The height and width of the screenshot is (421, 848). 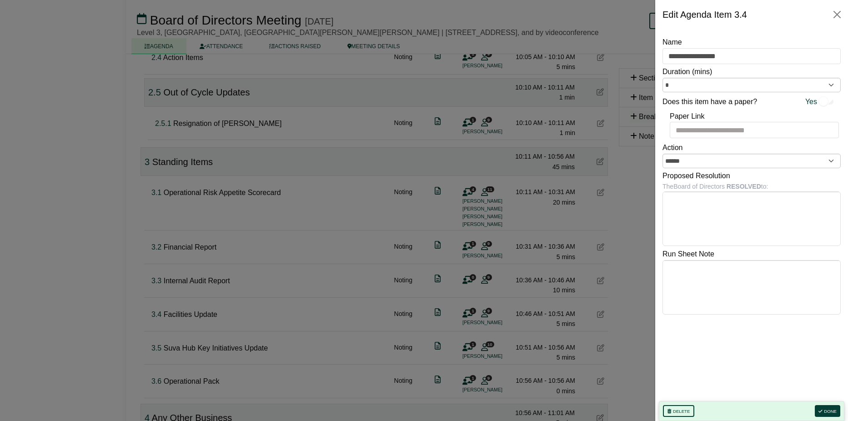 What do you see at coordinates (687, 116) in the screenshot?
I see `label: Paper Link` at bounding box center [687, 116].